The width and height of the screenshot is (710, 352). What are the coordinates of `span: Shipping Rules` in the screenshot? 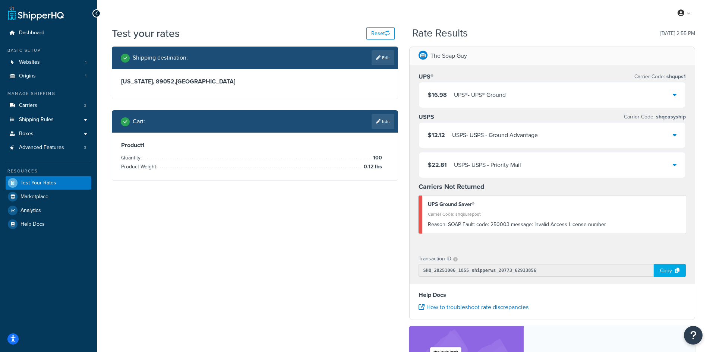 It's located at (36, 120).